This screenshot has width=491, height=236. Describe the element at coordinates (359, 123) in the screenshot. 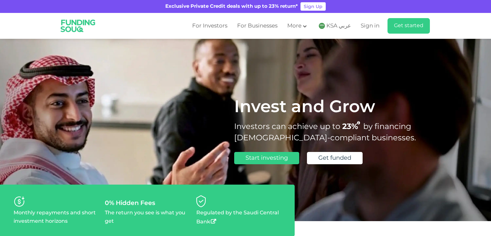

I see `i: 23% IRR (expected) ~ 15% Net yield (expected)` at that location.